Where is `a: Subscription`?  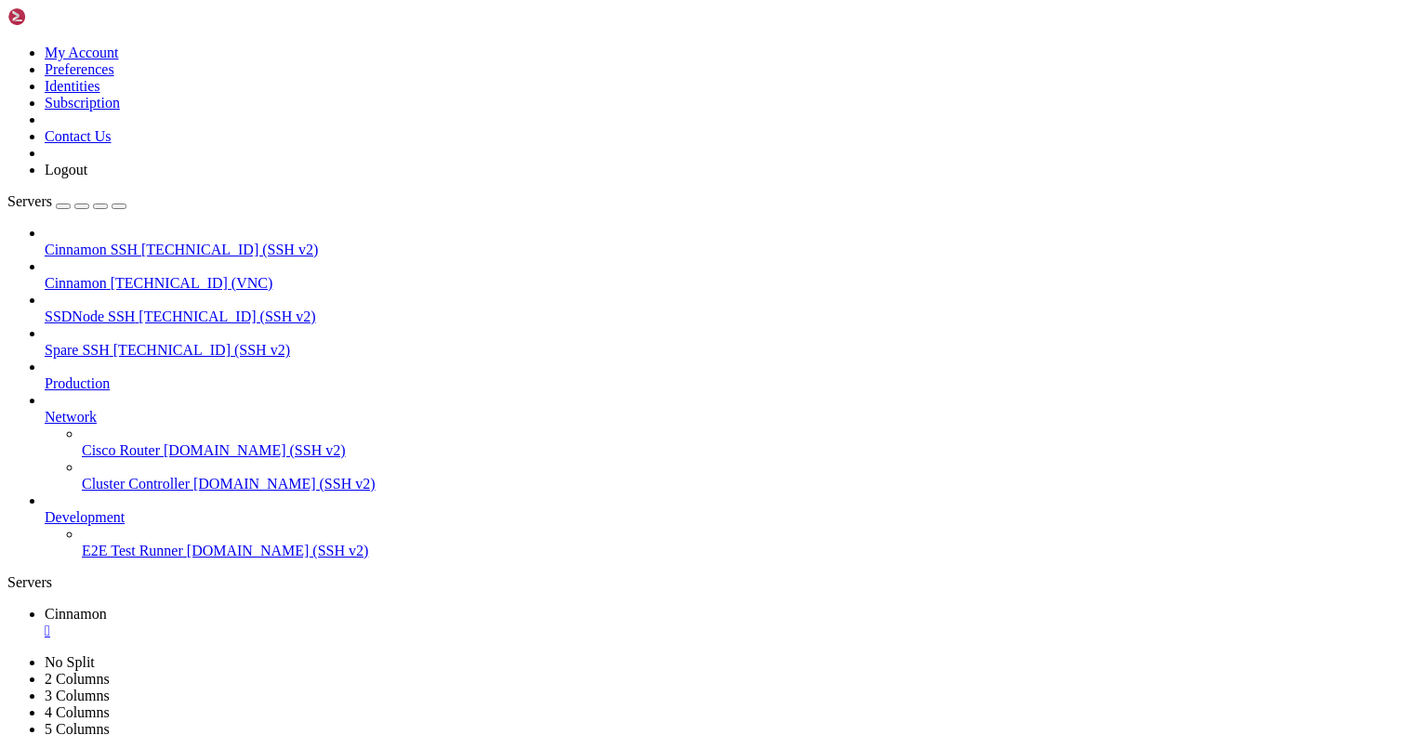 a: Subscription is located at coordinates (82, 102).